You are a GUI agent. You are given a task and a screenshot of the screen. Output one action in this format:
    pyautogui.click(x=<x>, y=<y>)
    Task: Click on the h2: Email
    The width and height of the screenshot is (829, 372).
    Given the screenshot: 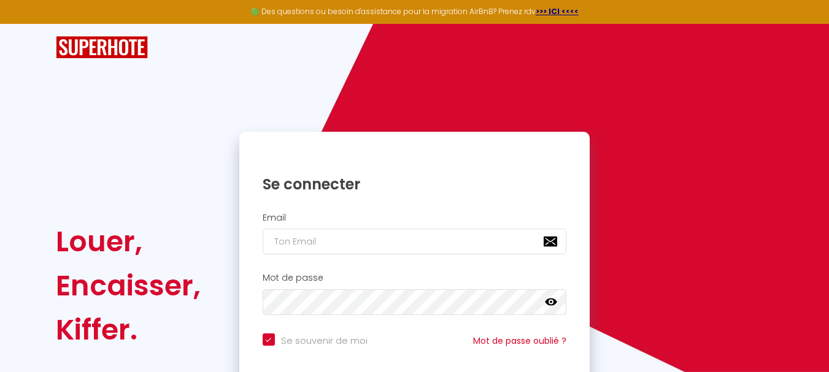 What is the action you would take?
    pyautogui.click(x=415, y=218)
    